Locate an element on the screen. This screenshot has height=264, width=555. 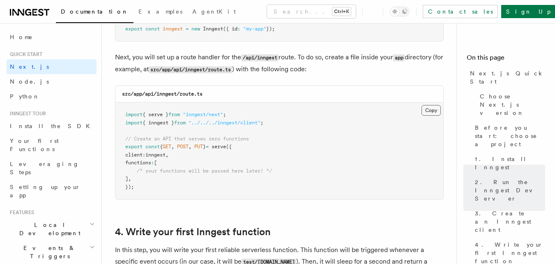
span: Python is located at coordinates (25, 96).